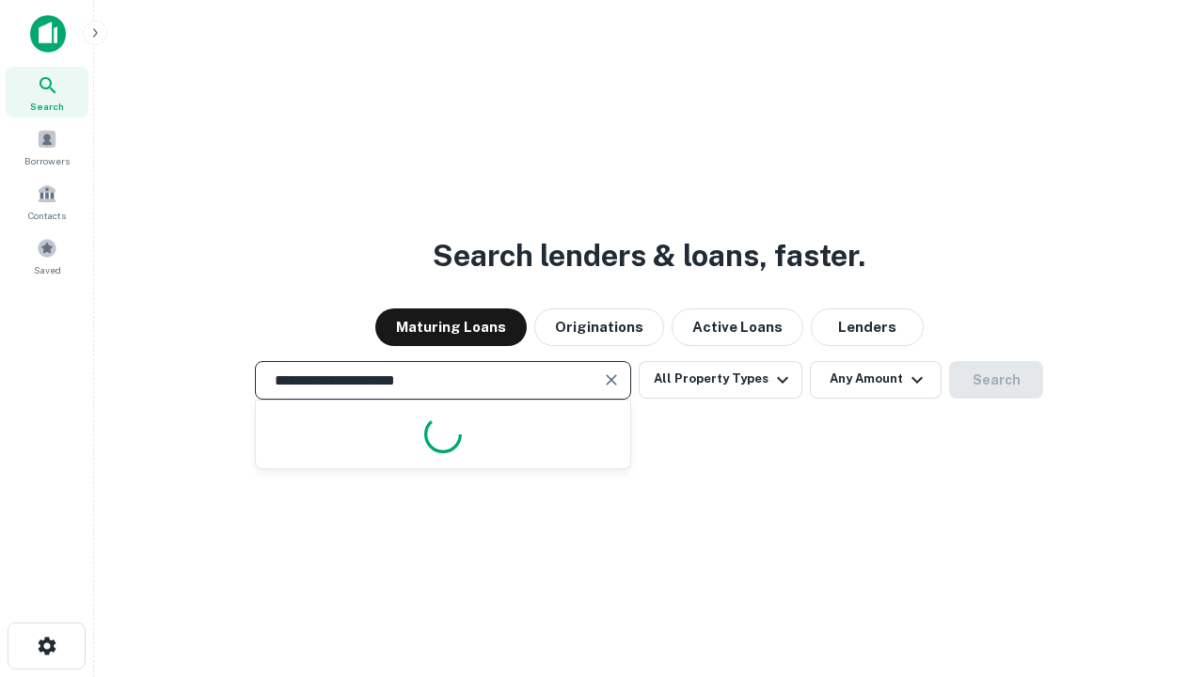 The height and width of the screenshot is (677, 1204). Describe the element at coordinates (721, 380) in the screenshot. I see `button: All Property Types` at that location.